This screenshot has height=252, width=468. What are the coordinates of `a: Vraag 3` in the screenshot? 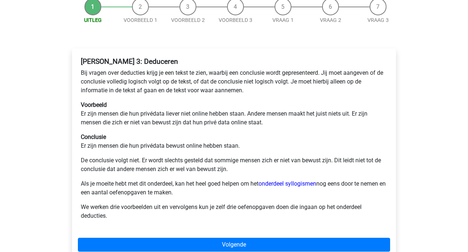 It's located at (378, 20).